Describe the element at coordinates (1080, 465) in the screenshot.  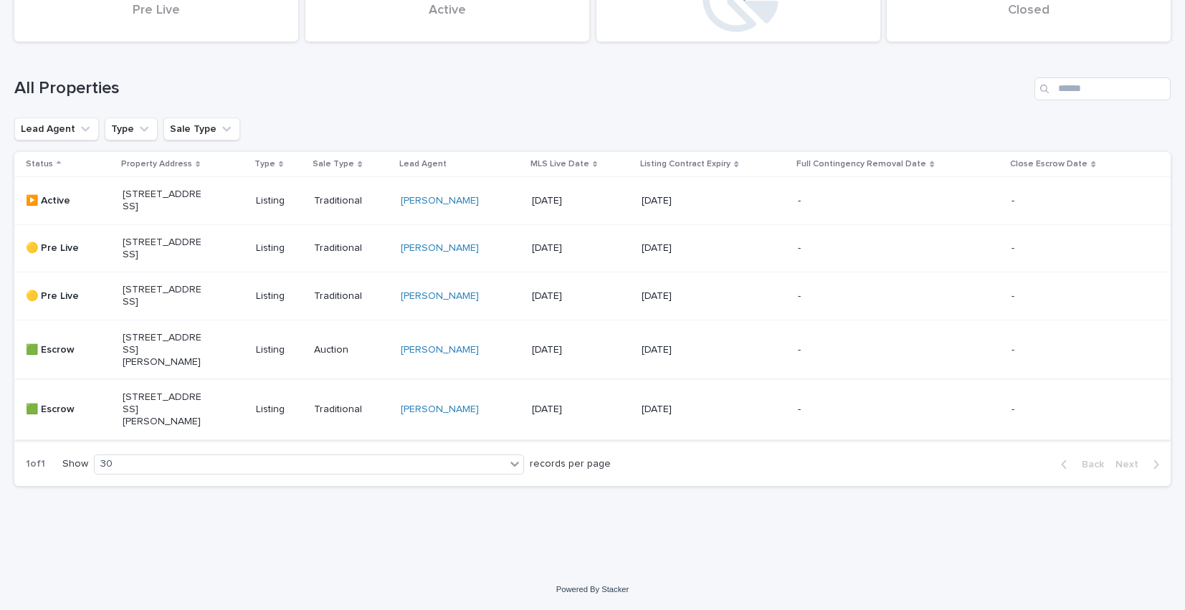
I see `button: Back` at that location.